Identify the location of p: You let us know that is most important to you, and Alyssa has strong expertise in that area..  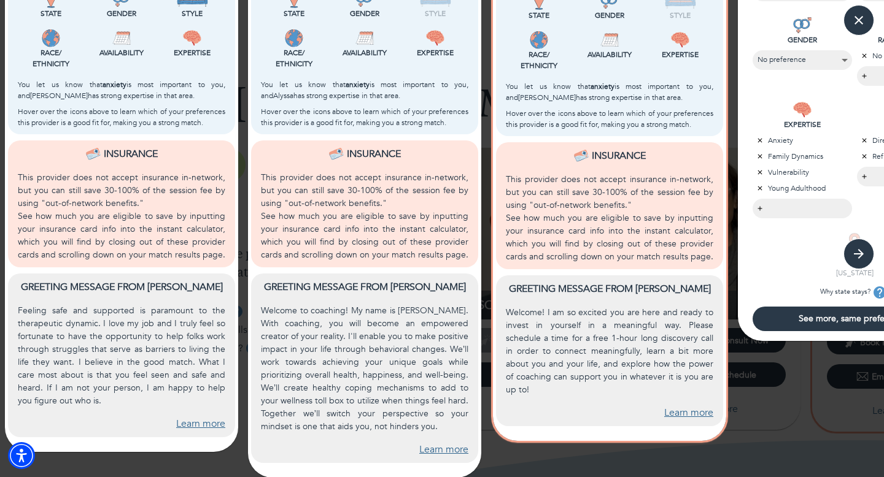
(365, 90).